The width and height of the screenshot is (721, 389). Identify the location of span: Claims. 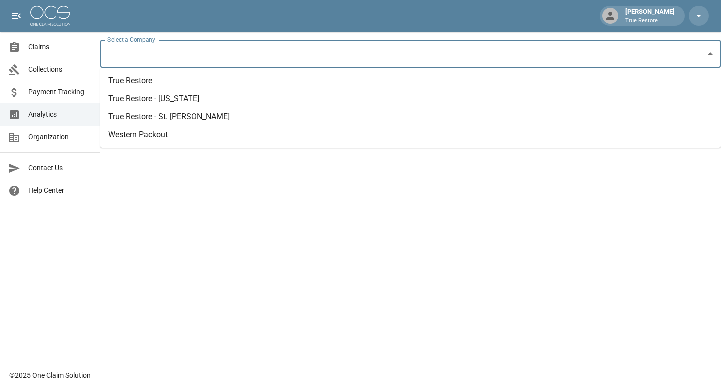
(60, 47).